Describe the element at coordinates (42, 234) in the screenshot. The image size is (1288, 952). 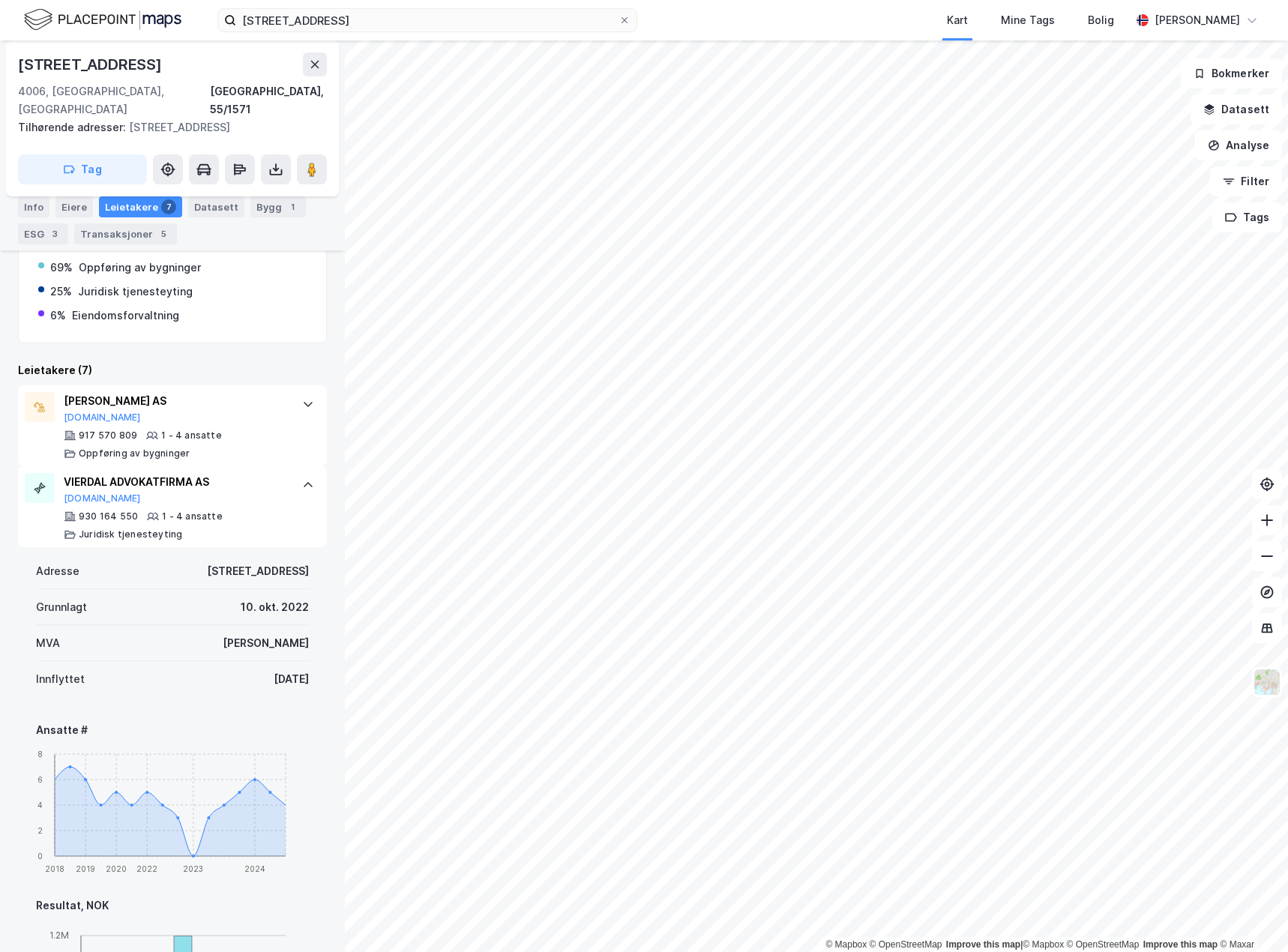
I see `div: ESG` at that location.